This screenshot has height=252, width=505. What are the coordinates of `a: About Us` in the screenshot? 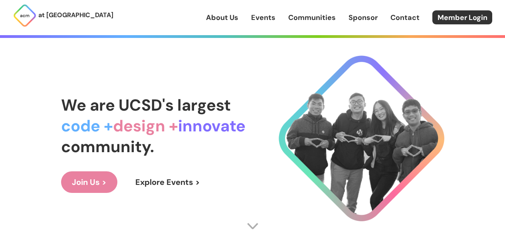 It's located at (222, 18).